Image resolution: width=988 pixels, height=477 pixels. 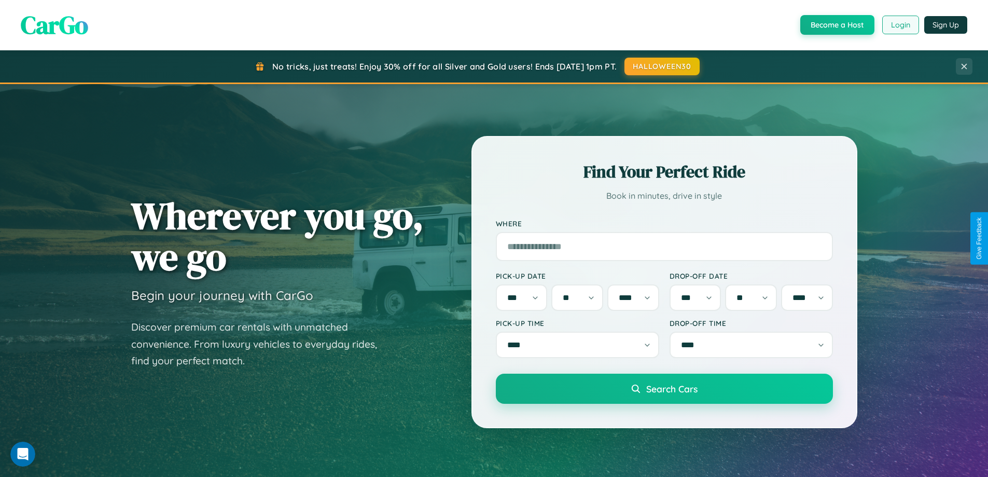 I want to click on button: Become a Host, so click(x=837, y=25).